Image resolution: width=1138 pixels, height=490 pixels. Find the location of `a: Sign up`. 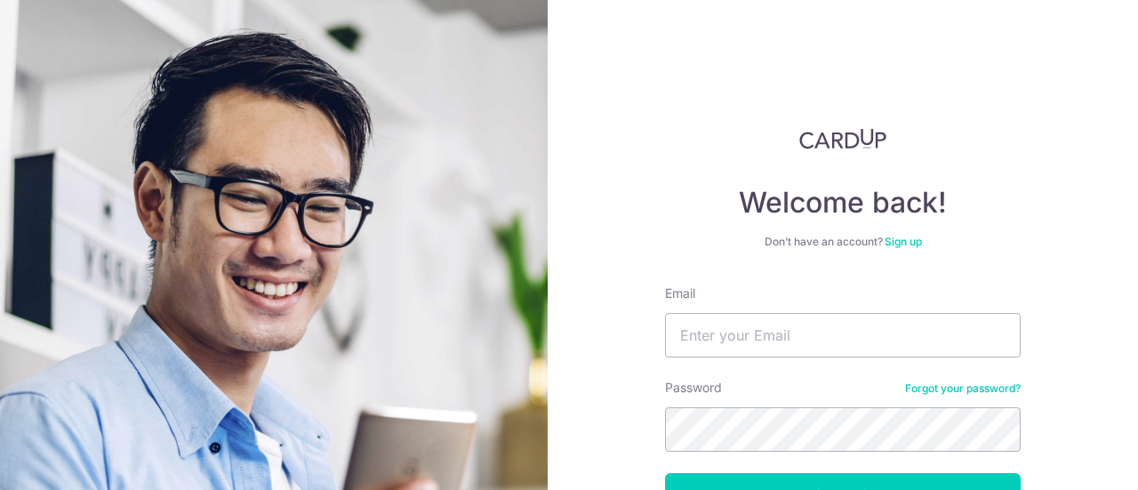

a: Sign up is located at coordinates (904, 241).